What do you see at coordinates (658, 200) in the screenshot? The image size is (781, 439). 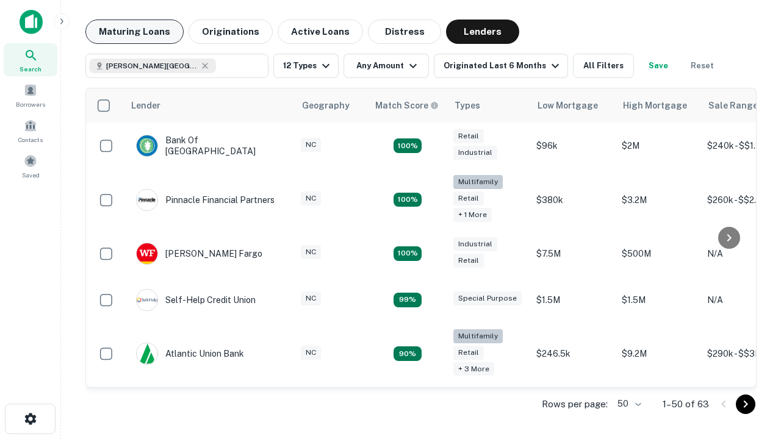 I see `td: $3.2M` at bounding box center [658, 200].